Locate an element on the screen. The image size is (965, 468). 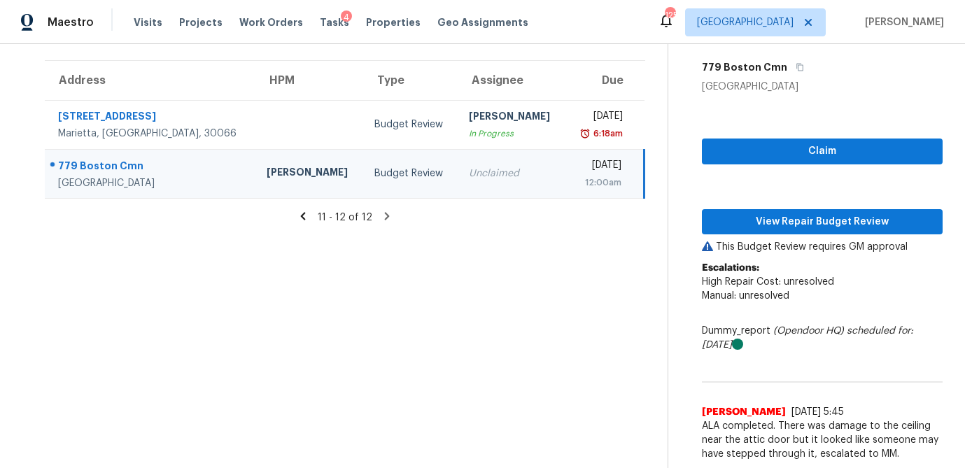
span: ALA completed. There was damage to the ceiling near the attic door but it looked like someone may... is located at coordinates (822, 440).